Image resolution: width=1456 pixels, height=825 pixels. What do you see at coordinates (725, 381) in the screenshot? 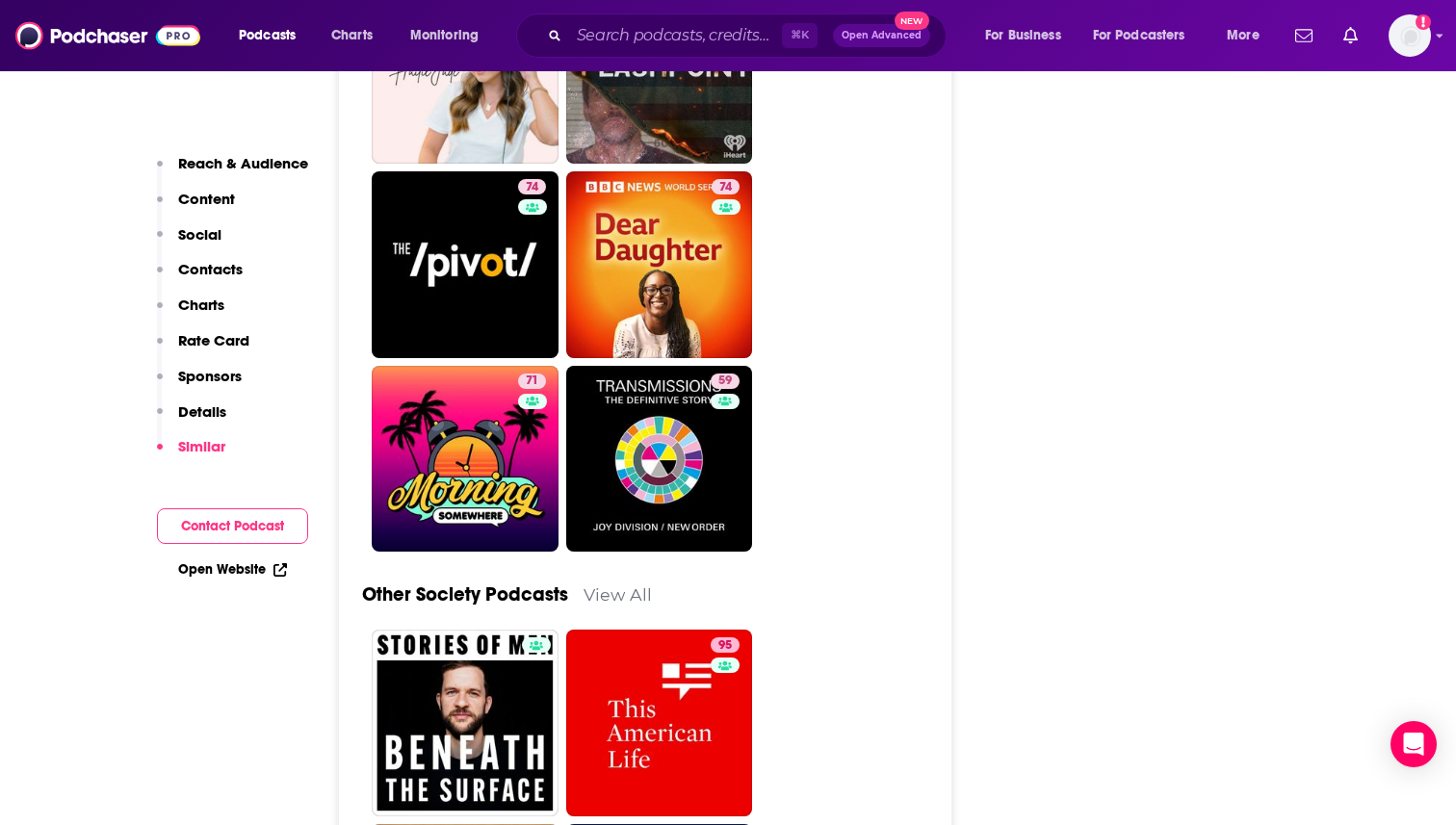
I see `span: 59` at bounding box center [725, 381].